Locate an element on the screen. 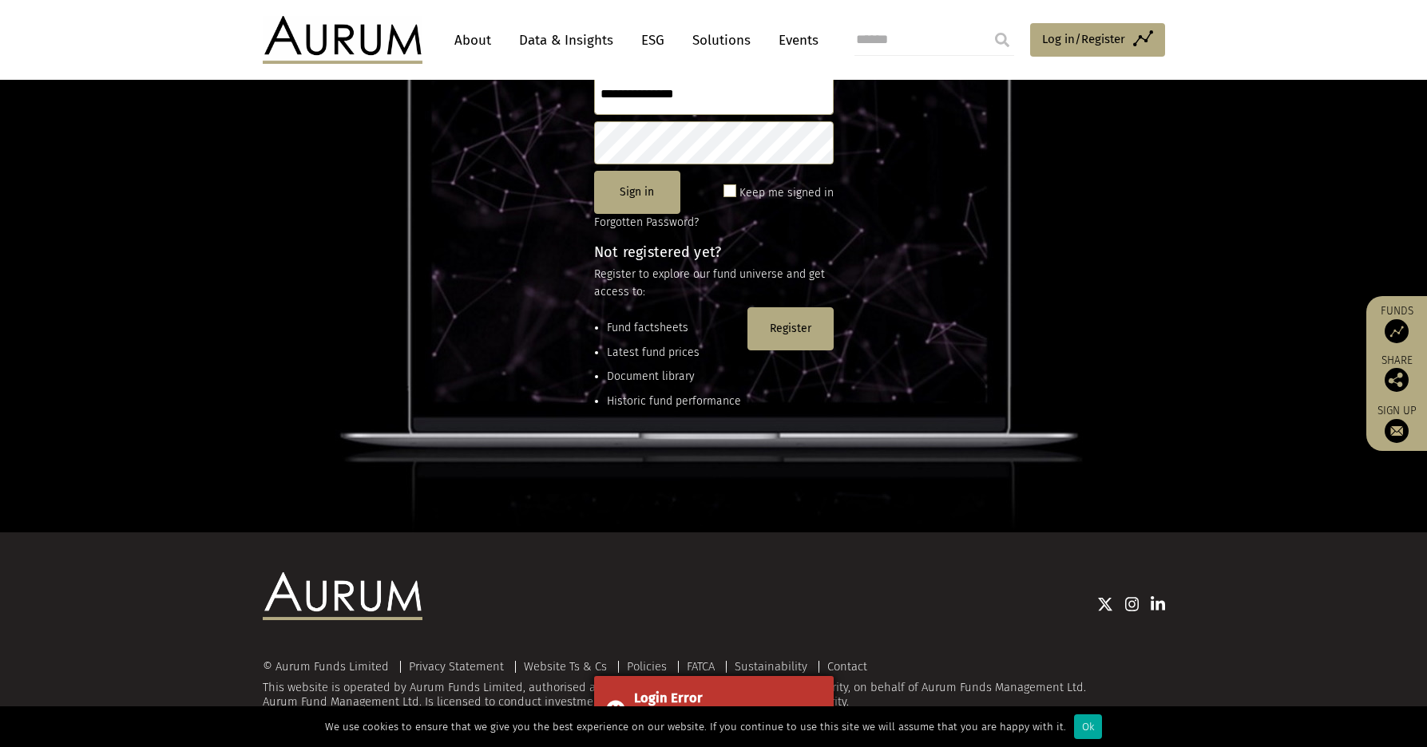 This screenshot has width=1427, height=747. a: Privacy Statement is located at coordinates (456, 667).